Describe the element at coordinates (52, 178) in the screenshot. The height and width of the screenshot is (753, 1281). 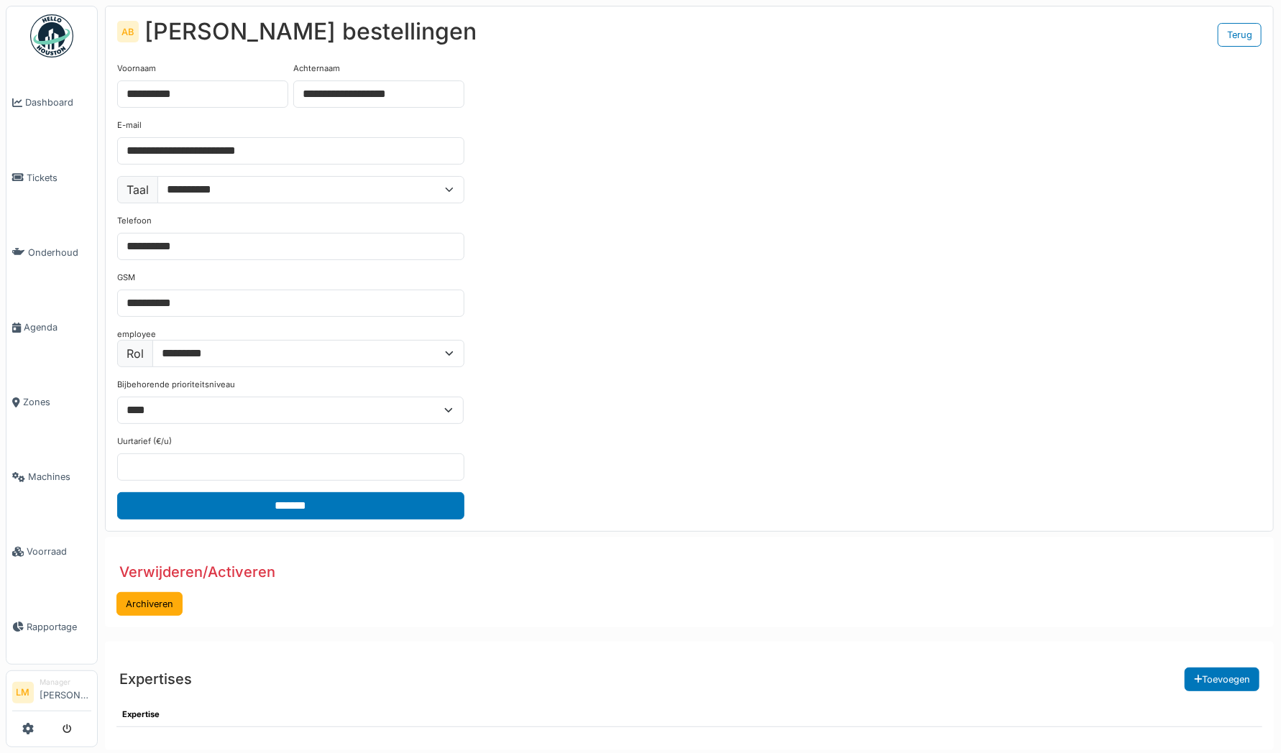
I see `a: Tickets` at that location.